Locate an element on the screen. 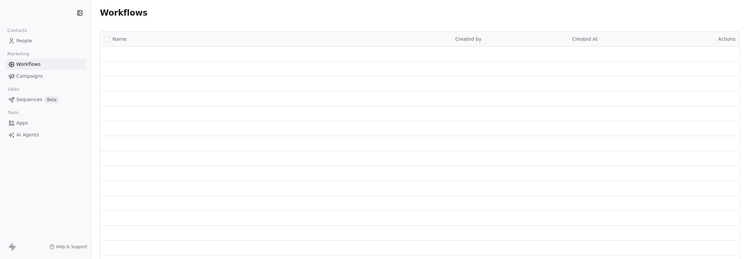  a: People is located at coordinates (46, 41).